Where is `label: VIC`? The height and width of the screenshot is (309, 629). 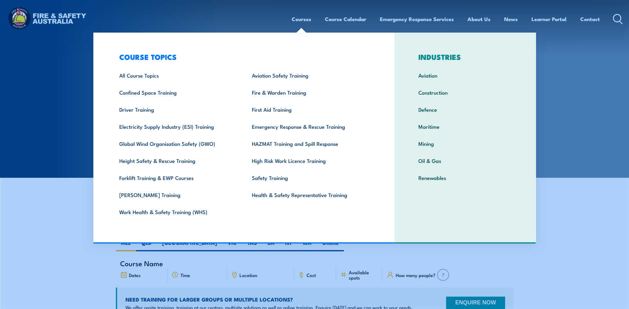 label: VIC is located at coordinates (232, 245).